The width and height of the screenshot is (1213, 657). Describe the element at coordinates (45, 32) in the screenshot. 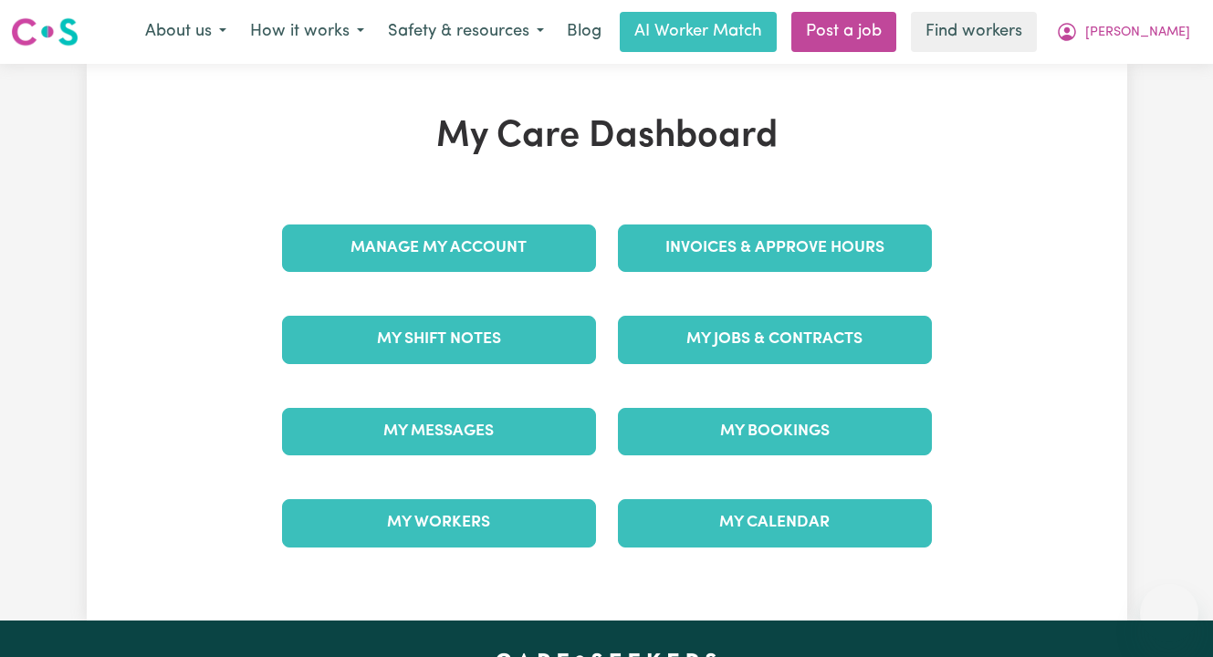

I see `img: Careseekers logo` at that location.